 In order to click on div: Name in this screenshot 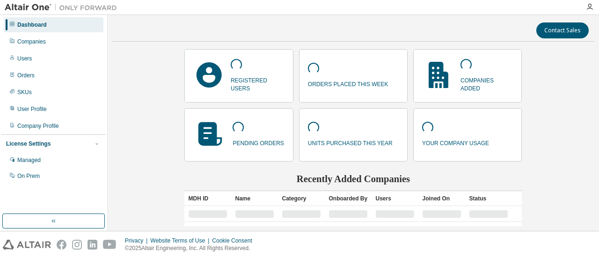, I will do `click(255, 198)`.